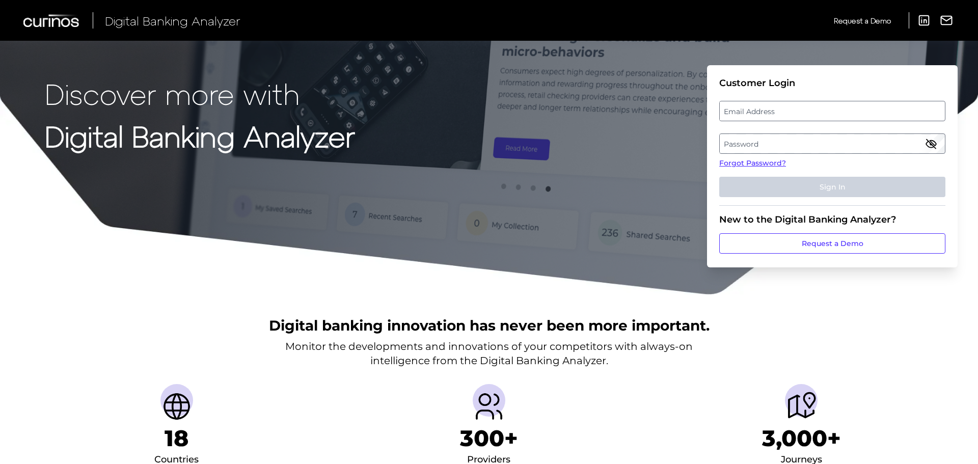  I want to click on span: Request a Demo, so click(862, 20).